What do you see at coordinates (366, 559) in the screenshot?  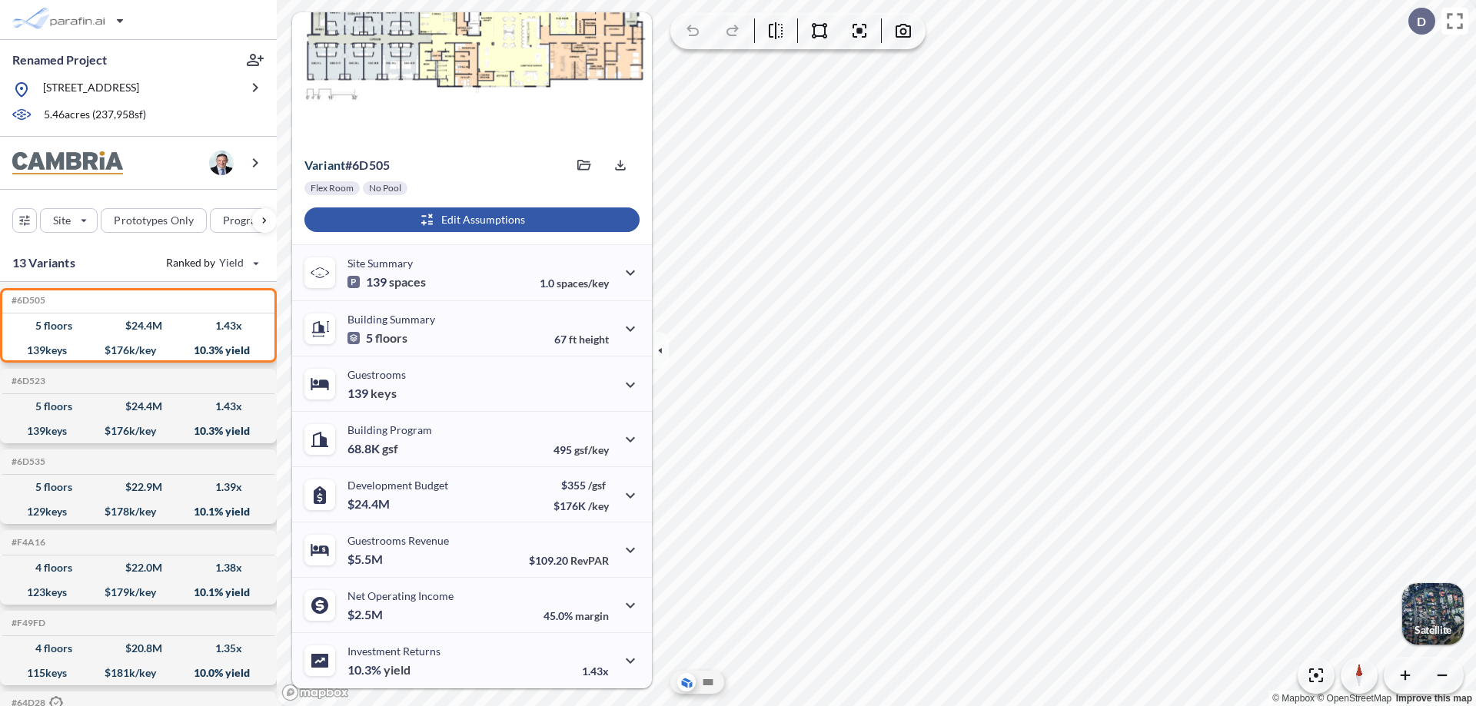 I see `p: $5.5M` at bounding box center [366, 559].